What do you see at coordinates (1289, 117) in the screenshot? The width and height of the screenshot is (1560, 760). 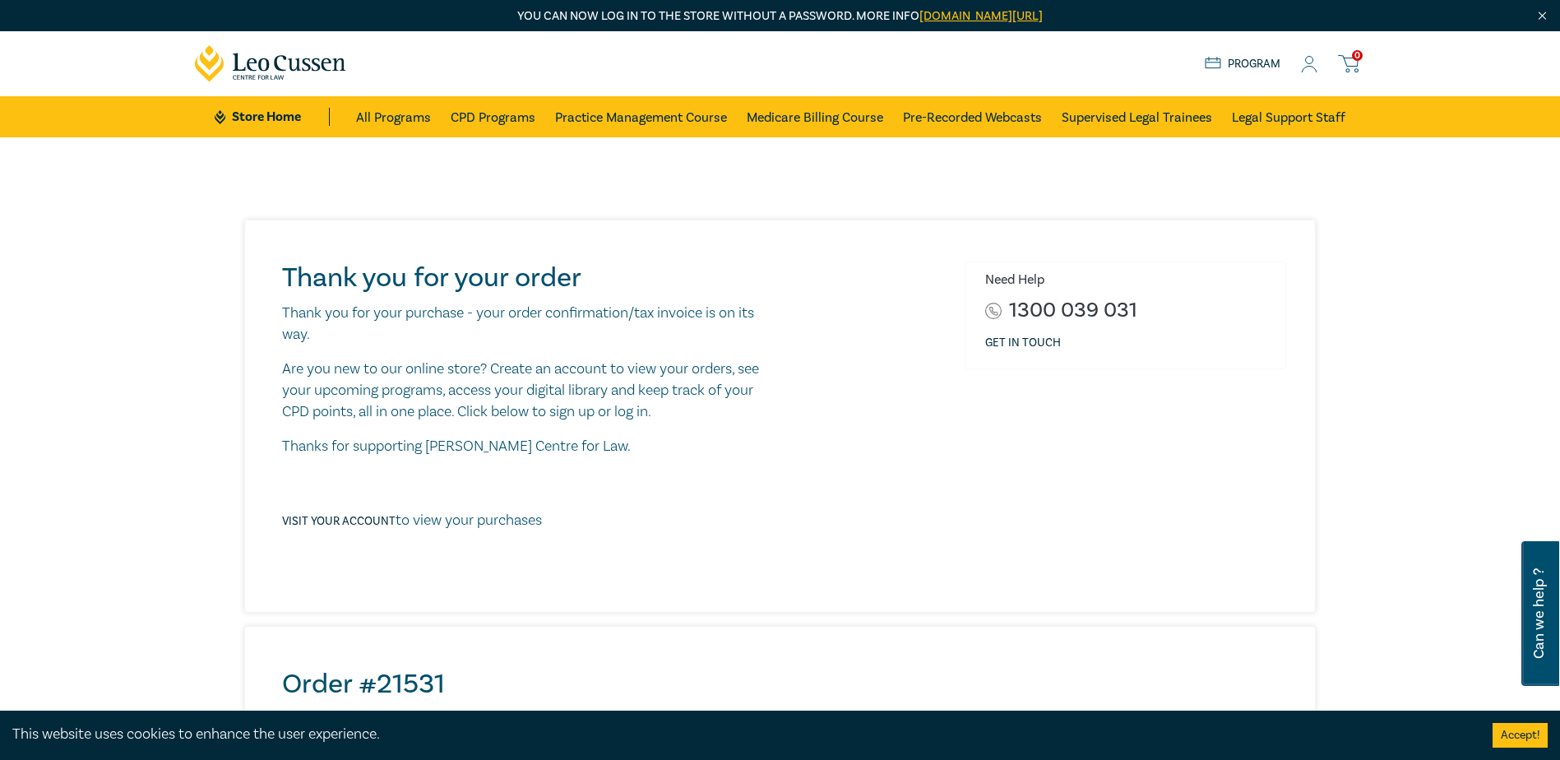 I see `a: Legal Support Staff` at bounding box center [1289, 117].